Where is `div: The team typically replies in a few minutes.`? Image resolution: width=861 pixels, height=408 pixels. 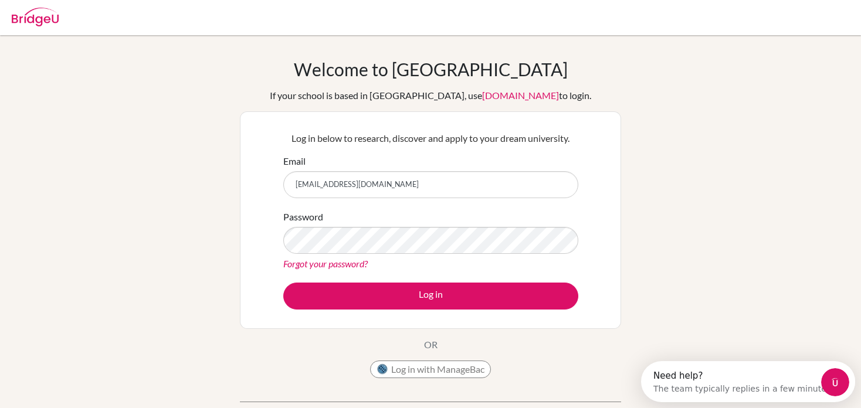
div: The team typically replies in a few minutes. is located at coordinates (102, 25).